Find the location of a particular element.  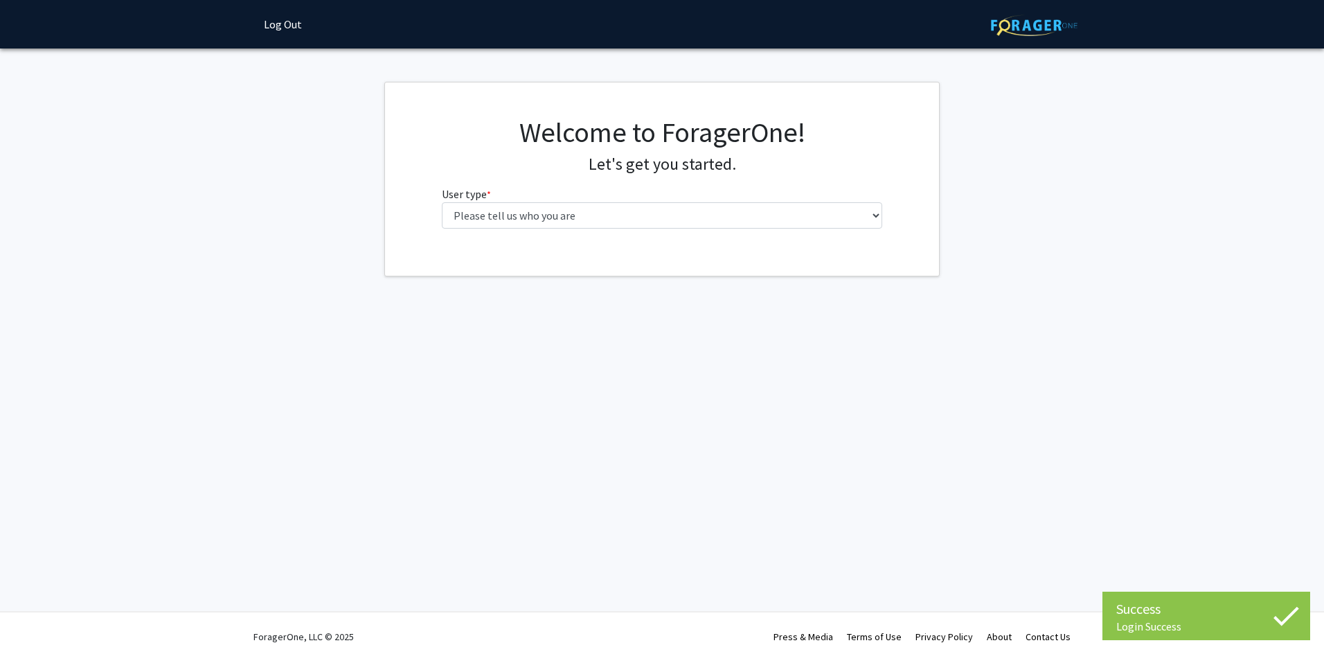

div: Login Success is located at coordinates (1207, 626).